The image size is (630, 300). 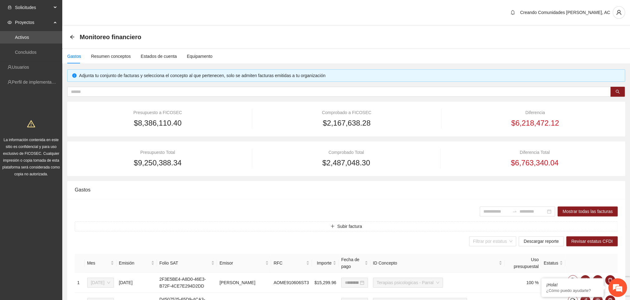 What do you see at coordinates (514, 211) in the screenshot?
I see `span: to` at bounding box center [514, 211].